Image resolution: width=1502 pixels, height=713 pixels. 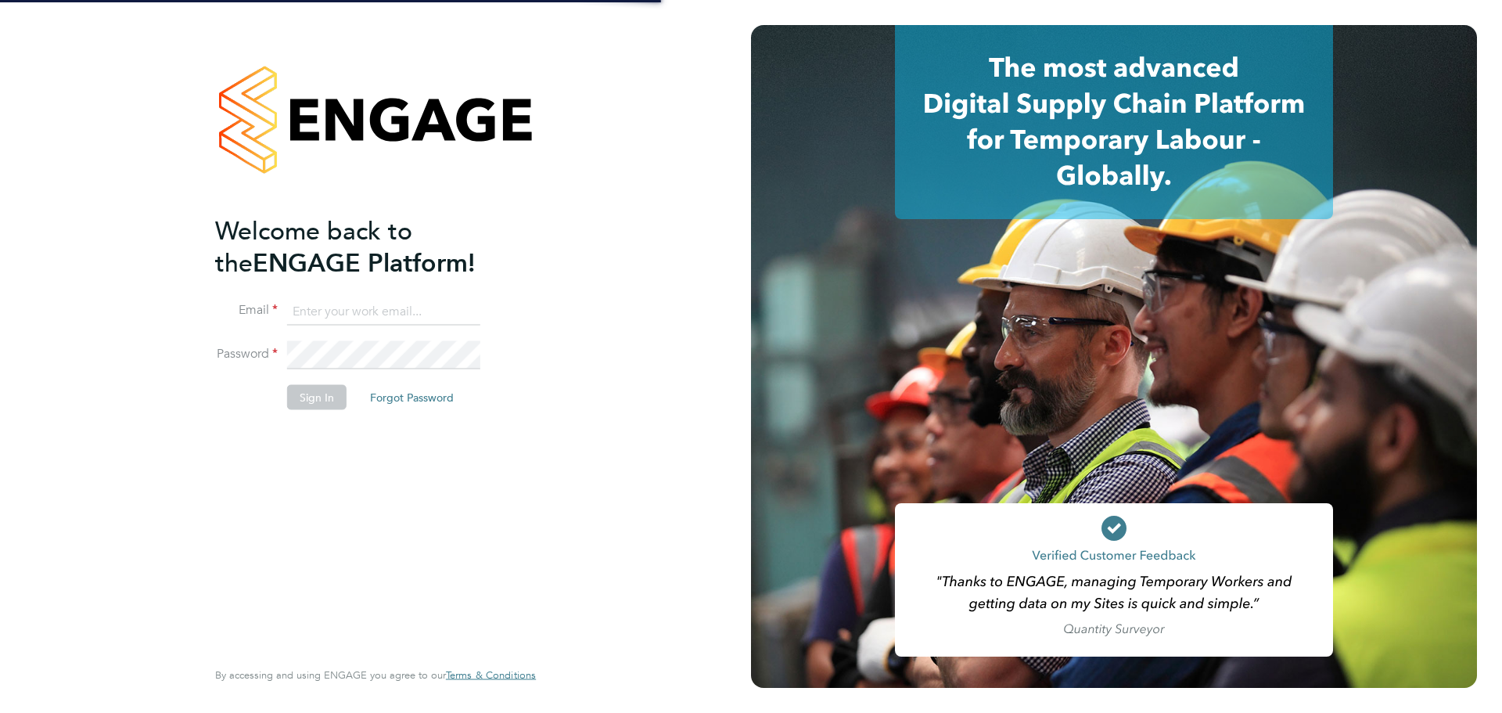 What do you see at coordinates (368, 246) in the screenshot?
I see `h2: ENGAGE Platform!` at bounding box center [368, 246].